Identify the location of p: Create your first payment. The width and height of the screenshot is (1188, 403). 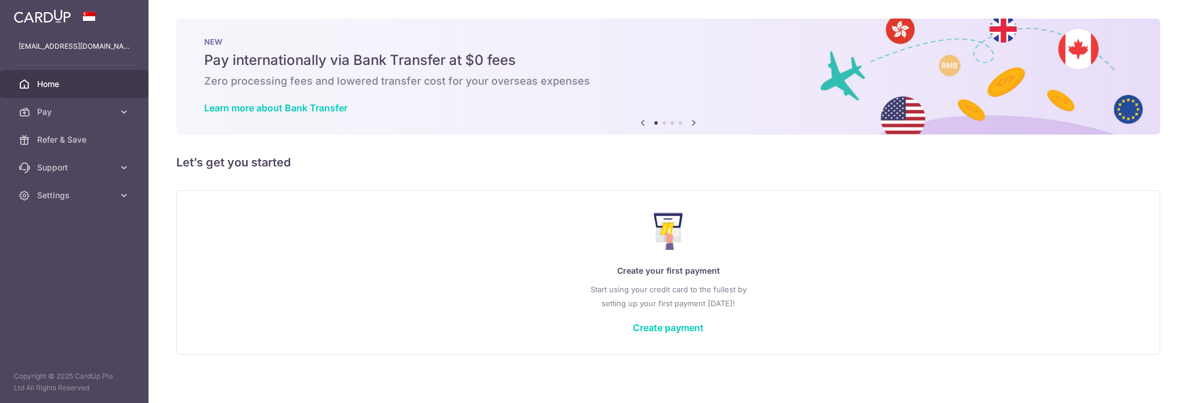
(668, 271).